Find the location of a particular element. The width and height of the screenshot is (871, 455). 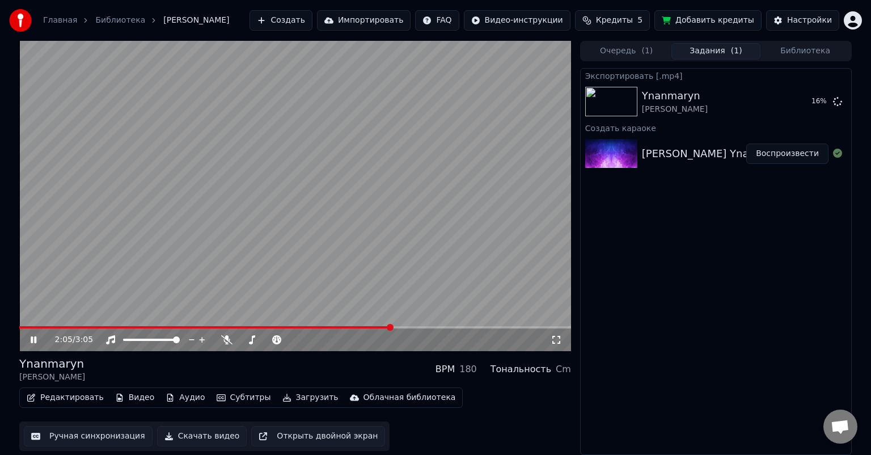

button: Создать is located at coordinates (281, 20).